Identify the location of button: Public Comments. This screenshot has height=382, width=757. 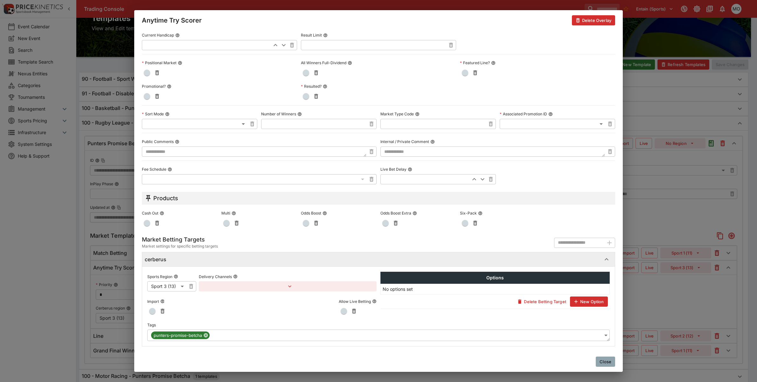
(177, 142).